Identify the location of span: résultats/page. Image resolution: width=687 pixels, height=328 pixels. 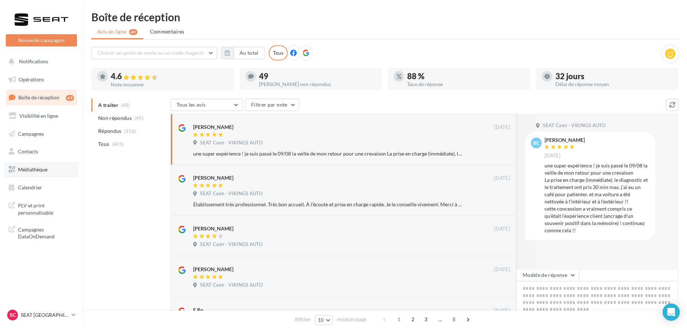
(351, 319).